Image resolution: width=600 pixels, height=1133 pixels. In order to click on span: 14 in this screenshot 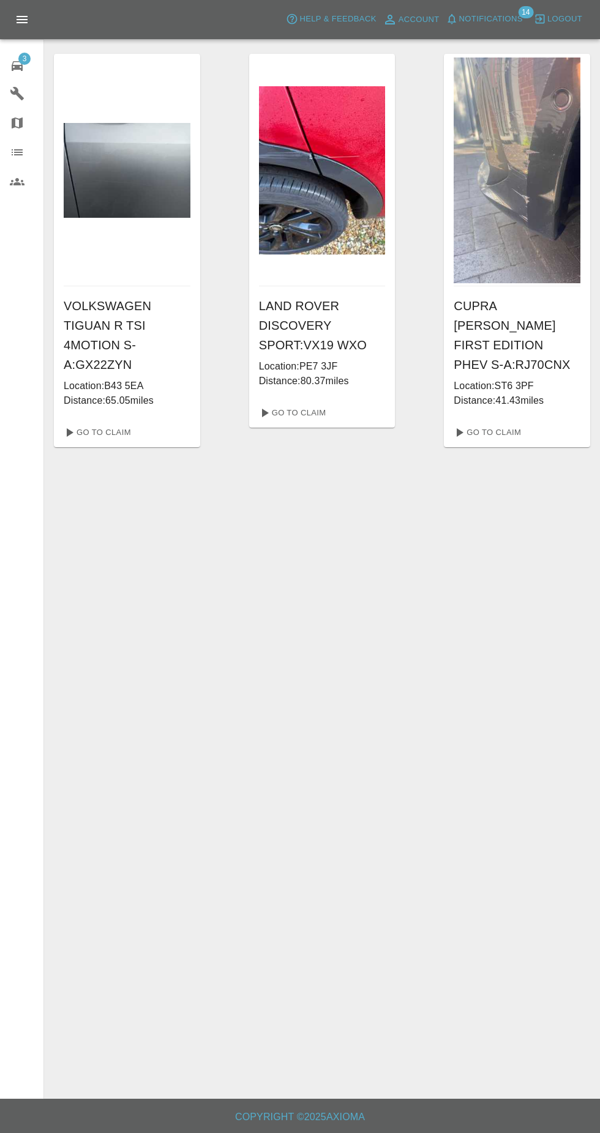, I will do `click(525, 12)`.